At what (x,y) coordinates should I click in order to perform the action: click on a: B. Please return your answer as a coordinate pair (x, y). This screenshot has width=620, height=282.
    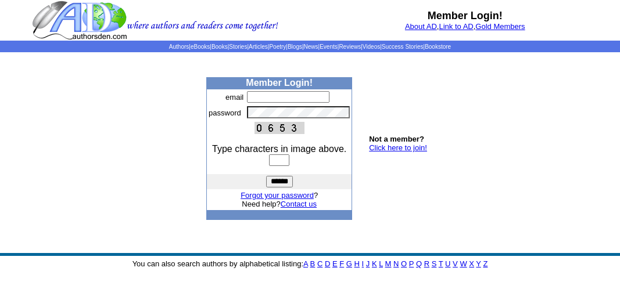
    Looking at the image, I should click on (313, 264).